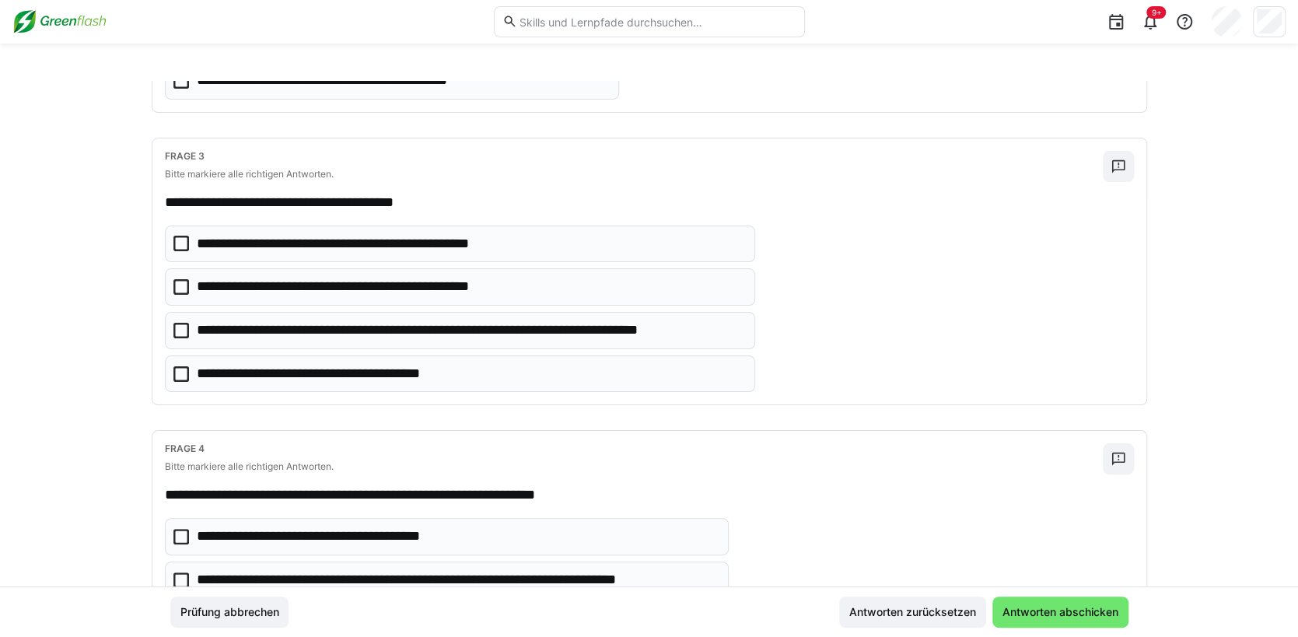 The height and width of the screenshot is (637, 1298). I want to click on span: Antworten abschicken, so click(1060, 612).